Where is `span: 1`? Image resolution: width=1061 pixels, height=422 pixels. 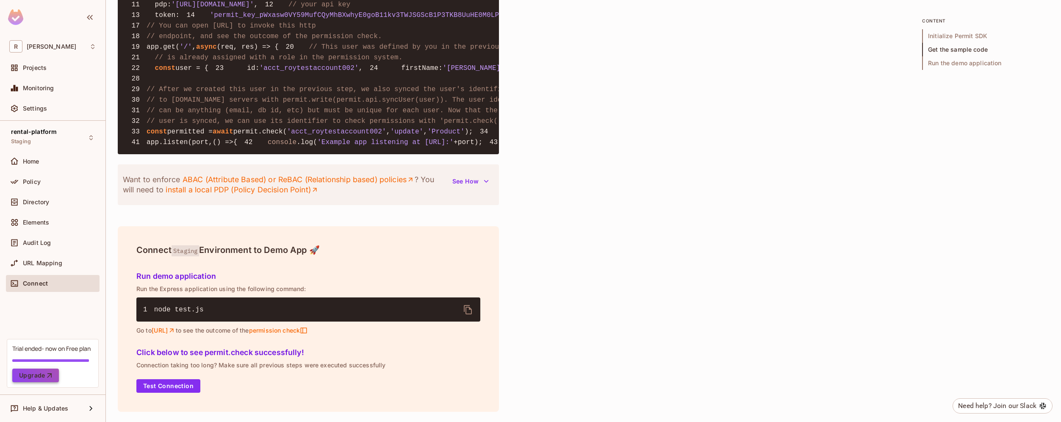
span: 1 is located at coordinates (149, 310).